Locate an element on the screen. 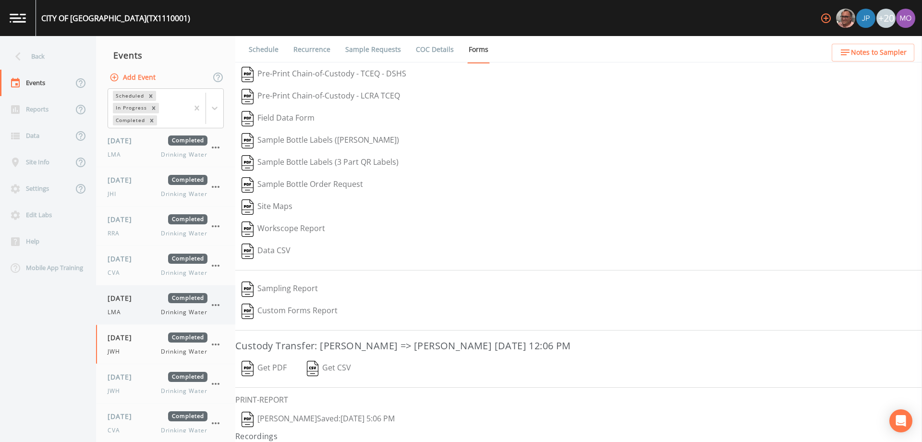 The height and width of the screenshot is (442, 922). a: Sample Requests is located at coordinates (373, 49).